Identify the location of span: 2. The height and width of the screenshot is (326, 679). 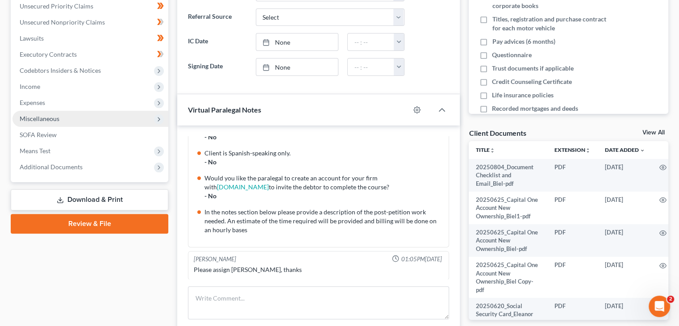
(670, 299).